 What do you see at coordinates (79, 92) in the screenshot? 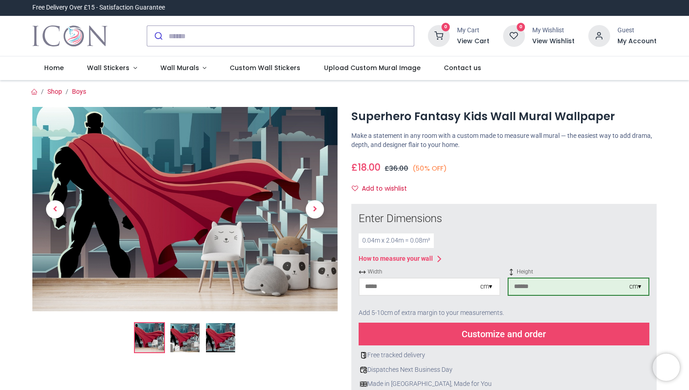
I see `a: Boys` at bounding box center [79, 92].